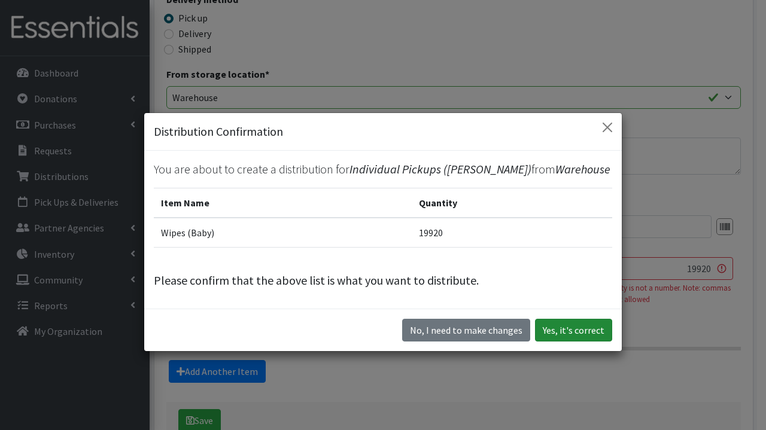 The width and height of the screenshot is (766, 430). I want to click on button: Close, so click(607, 127).